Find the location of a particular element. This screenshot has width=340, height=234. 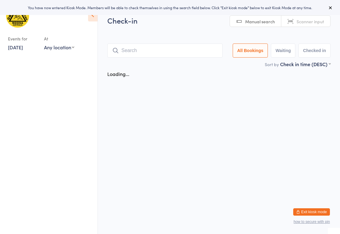

img: Gracie Humaita Noosa is located at coordinates (17, 16).